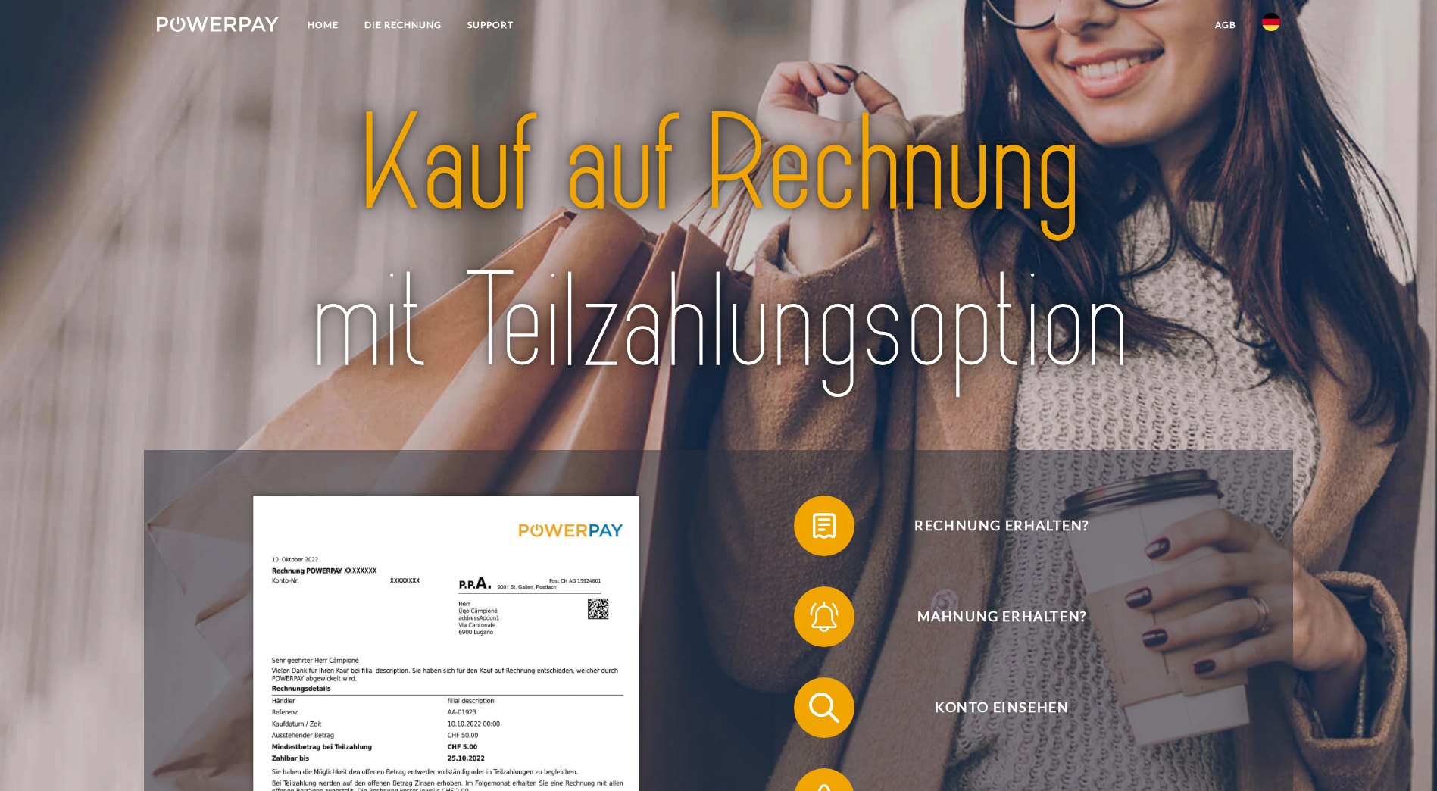  Describe the element at coordinates (991, 526) in the screenshot. I see `a: Rechnung erhalten?` at that location.